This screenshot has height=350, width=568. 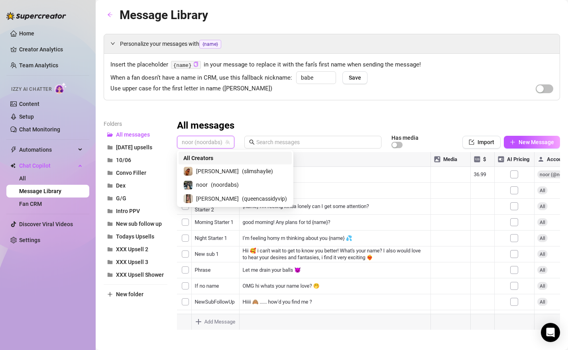 I want to click on a: Setup, so click(x=26, y=117).